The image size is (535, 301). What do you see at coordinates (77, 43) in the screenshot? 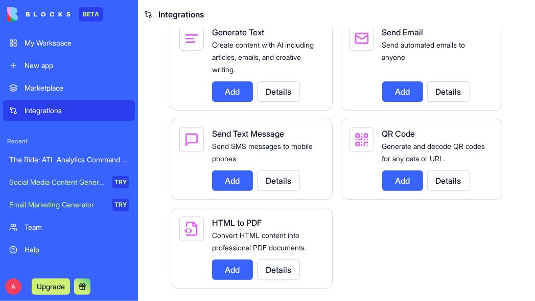
I see `div: My Workspace` at bounding box center [77, 43].